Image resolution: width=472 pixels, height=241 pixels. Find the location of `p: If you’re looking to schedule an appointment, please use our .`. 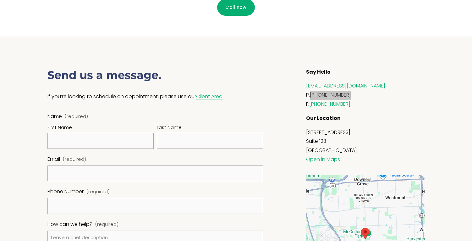

p: If you’re looking to schedule an appointment, please use our . is located at coordinates (155, 97).